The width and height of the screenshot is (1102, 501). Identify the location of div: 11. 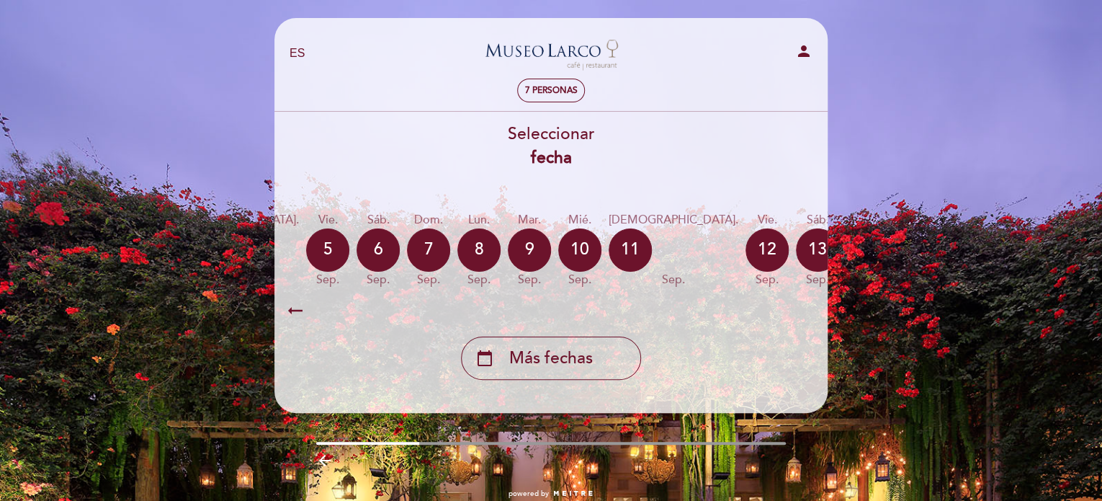
(630, 250).